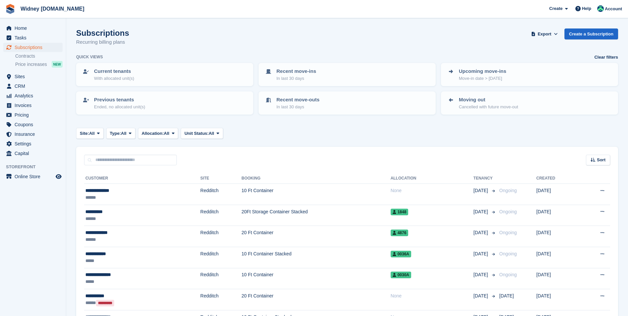  What do you see at coordinates (606, 57) in the screenshot?
I see `a: Clear filters` at bounding box center [606, 57].